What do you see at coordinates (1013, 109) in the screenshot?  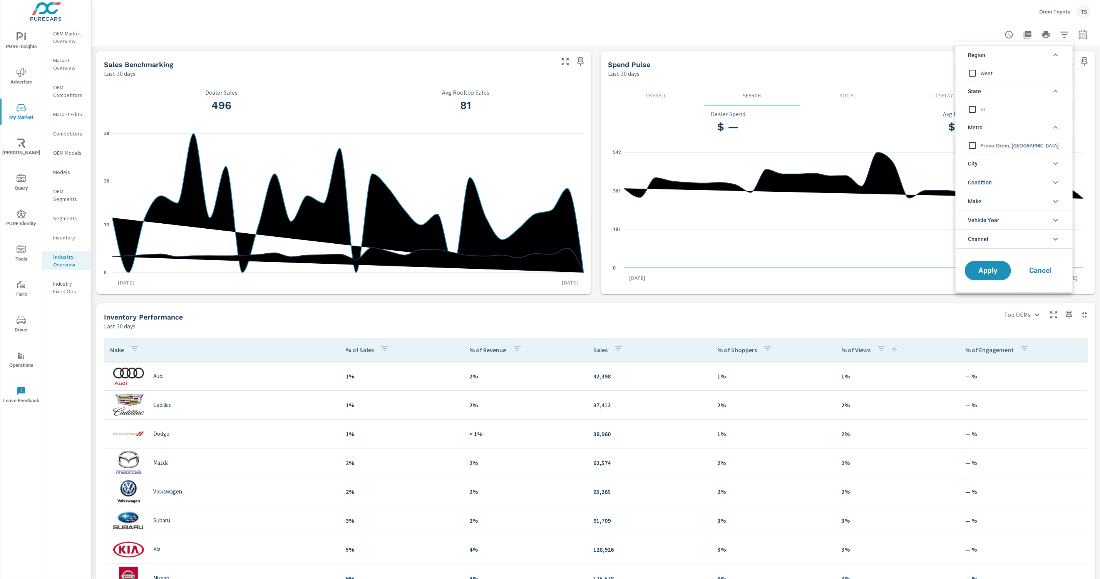 I see `div: UT` at bounding box center [1013, 109].